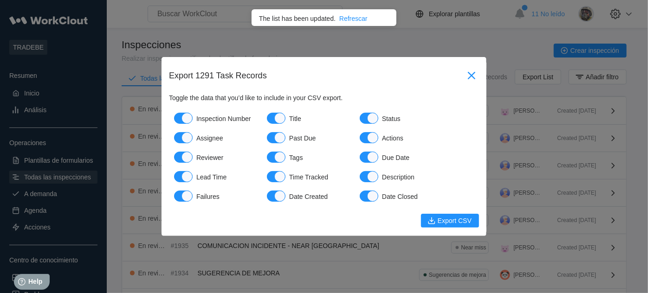 Image resolution: width=648 pixels, height=293 pixels. Describe the element at coordinates (324, 98) in the screenshot. I see `div: Toggle the data that you’d like to include in your CSV export.` at that location.